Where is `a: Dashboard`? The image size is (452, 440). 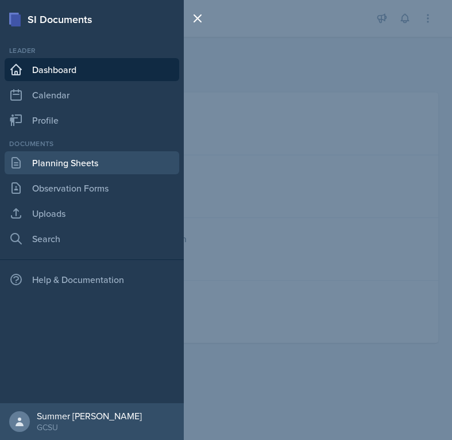 a: Dashboard is located at coordinates (92, 70).